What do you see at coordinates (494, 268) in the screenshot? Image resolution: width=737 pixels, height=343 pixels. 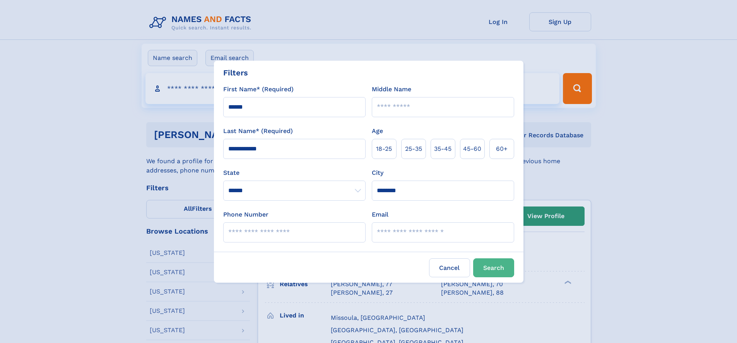 I see `button: Search` at bounding box center [494, 268].